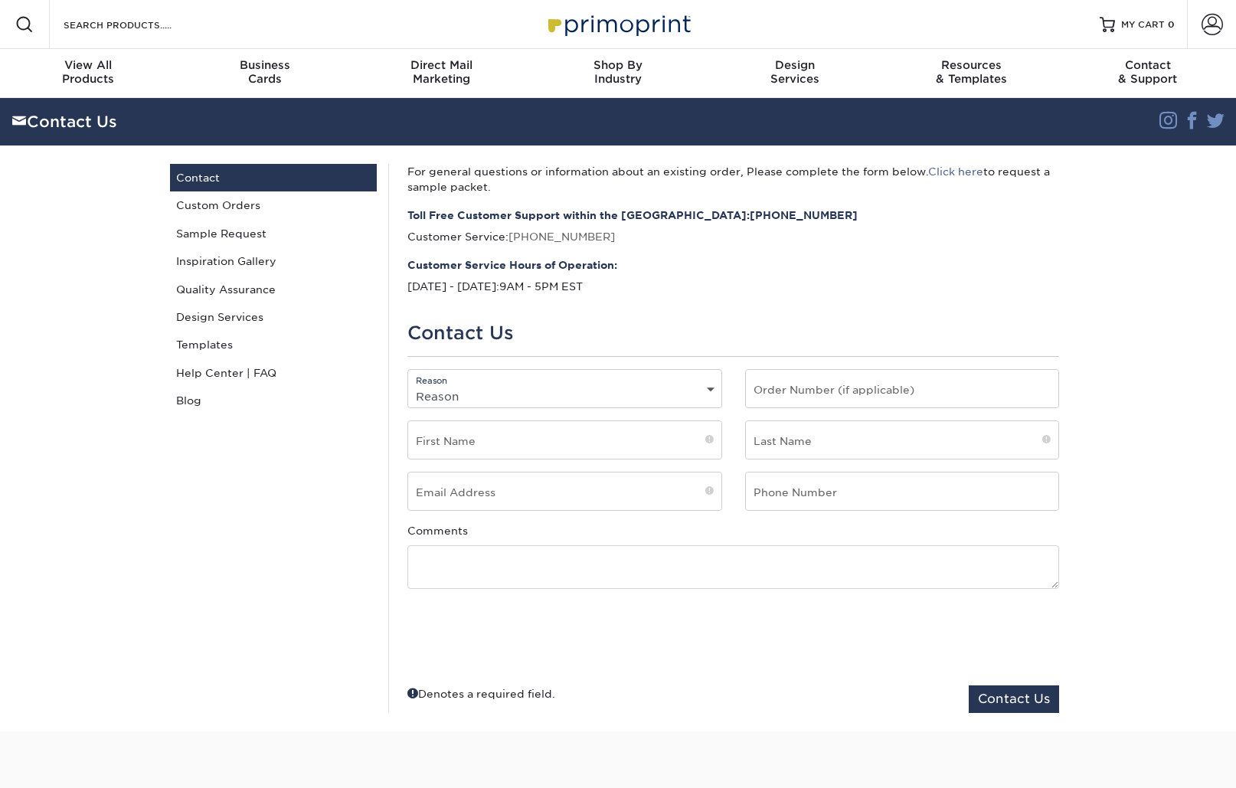  What do you see at coordinates (794, 65) in the screenshot?
I see `span: Design` at bounding box center [794, 65].